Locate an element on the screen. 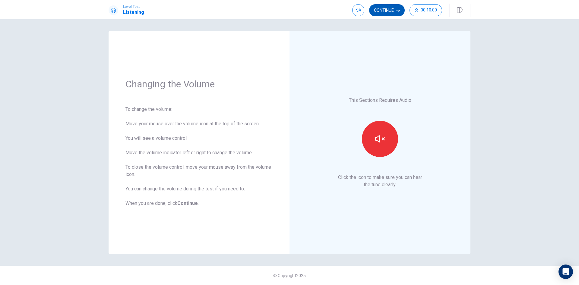 This screenshot has height=285, width=579. h1: Changing the Volume is located at coordinates (199, 84).